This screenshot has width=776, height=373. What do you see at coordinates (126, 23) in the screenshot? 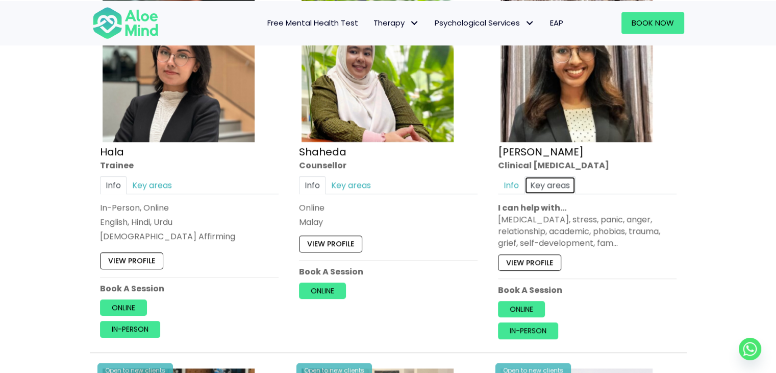
I see `img: Aloe mind Logo` at bounding box center [126, 23].